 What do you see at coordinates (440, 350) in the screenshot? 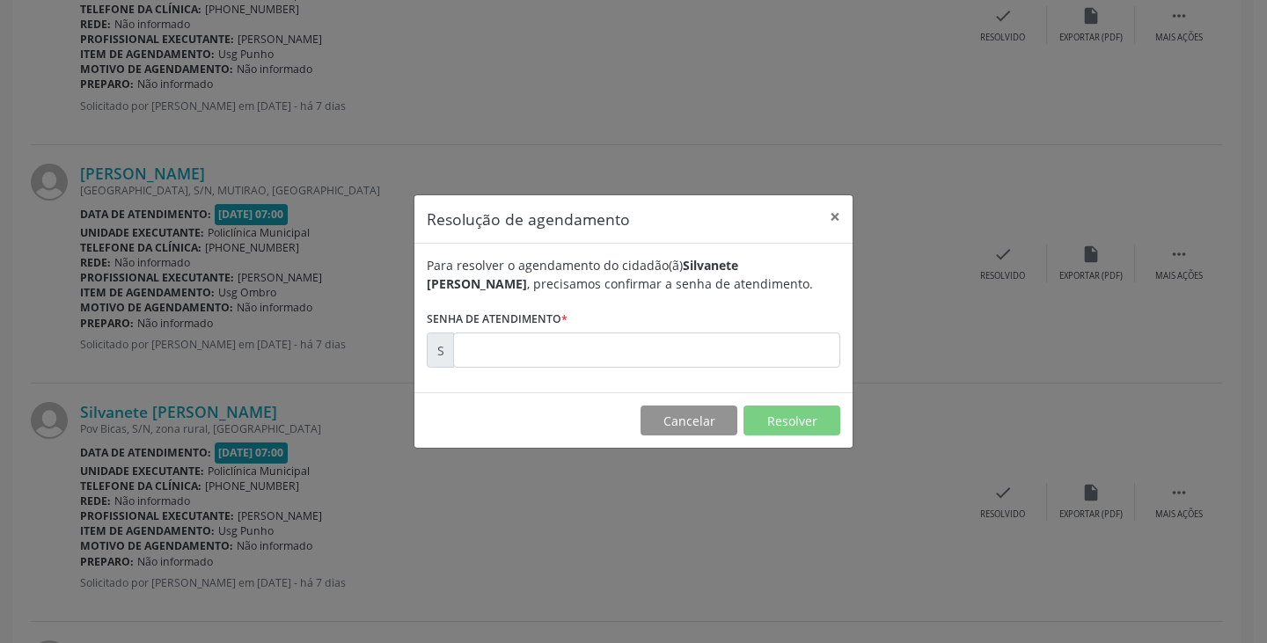
I see `div: S` at bounding box center [440, 350].